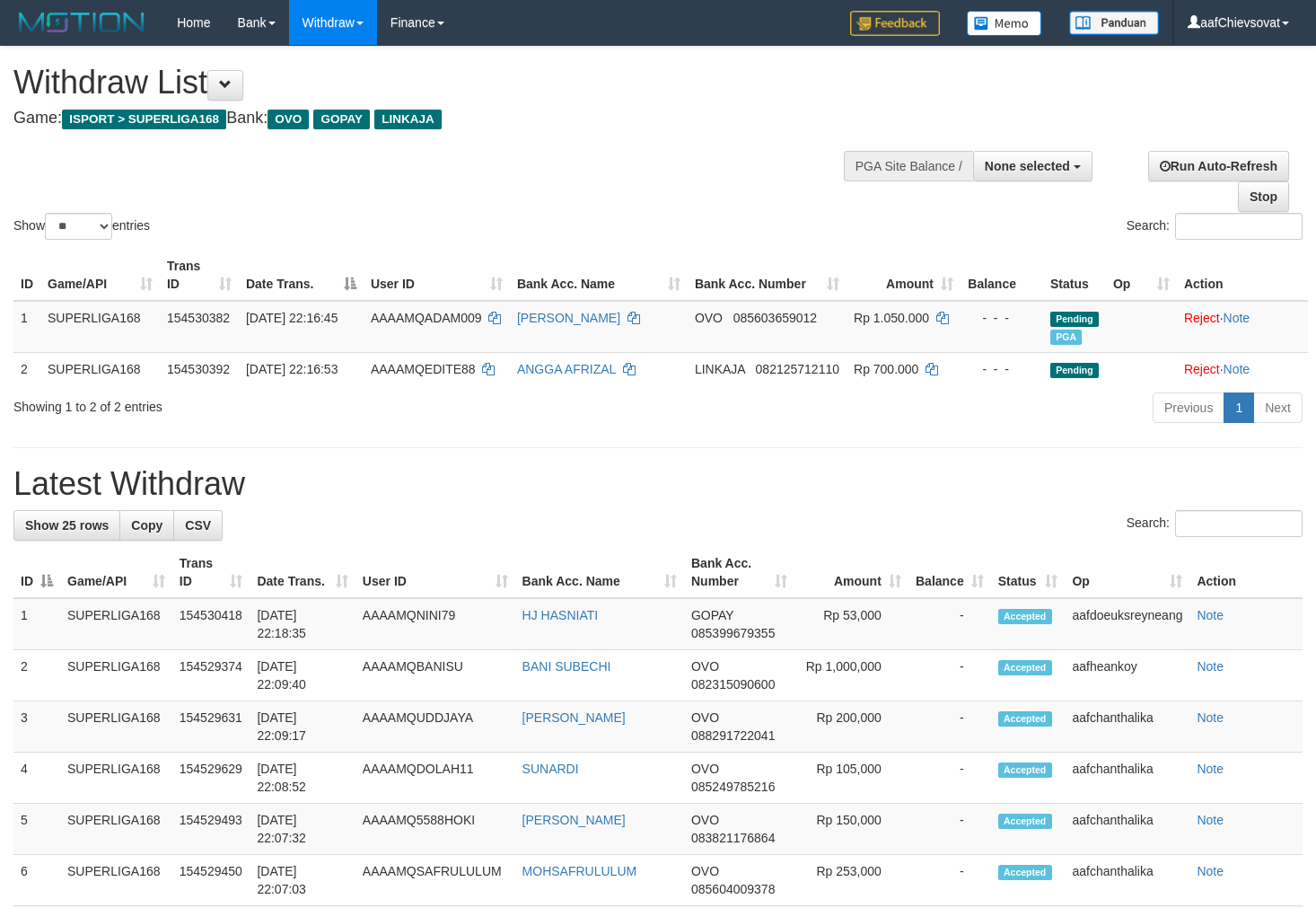  What do you see at coordinates (1075, 274) in the screenshot?
I see `th: Status` at bounding box center [1075, 274].